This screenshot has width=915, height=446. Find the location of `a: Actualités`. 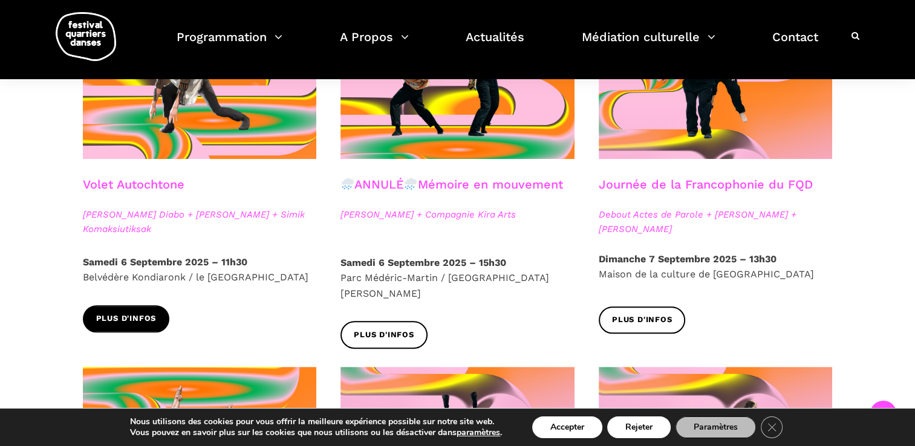

a: Actualités is located at coordinates (494, 44).